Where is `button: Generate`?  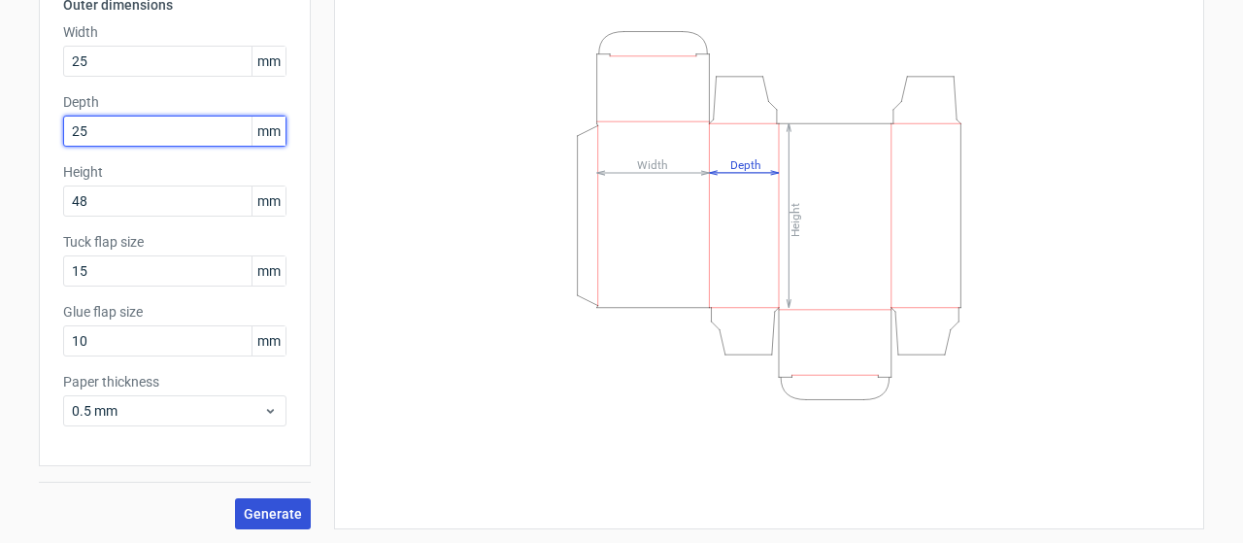 button: Generate is located at coordinates (273, 514).